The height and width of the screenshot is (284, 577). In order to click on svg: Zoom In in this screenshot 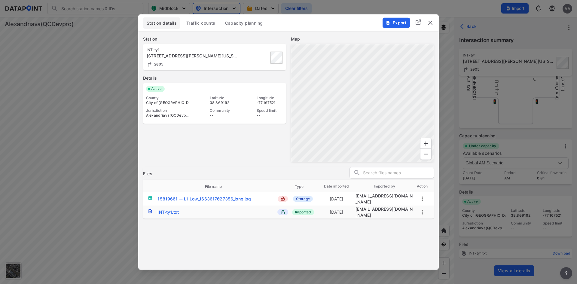, I will do `click(426, 143)`.